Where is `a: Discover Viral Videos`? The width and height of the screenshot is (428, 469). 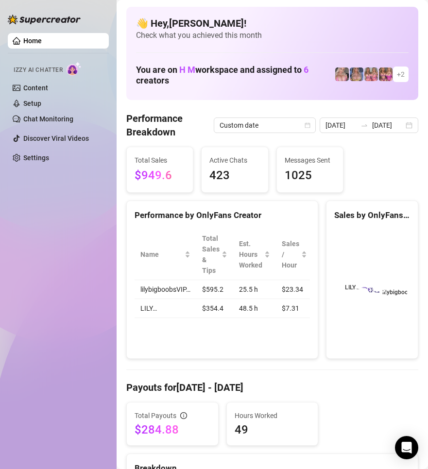
a: Discover Viral Videos is located at coordinates (56, 138).